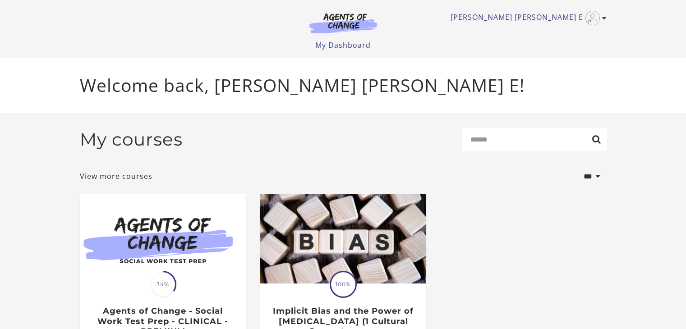  I want to click on span: 100%, so click(343, 284).